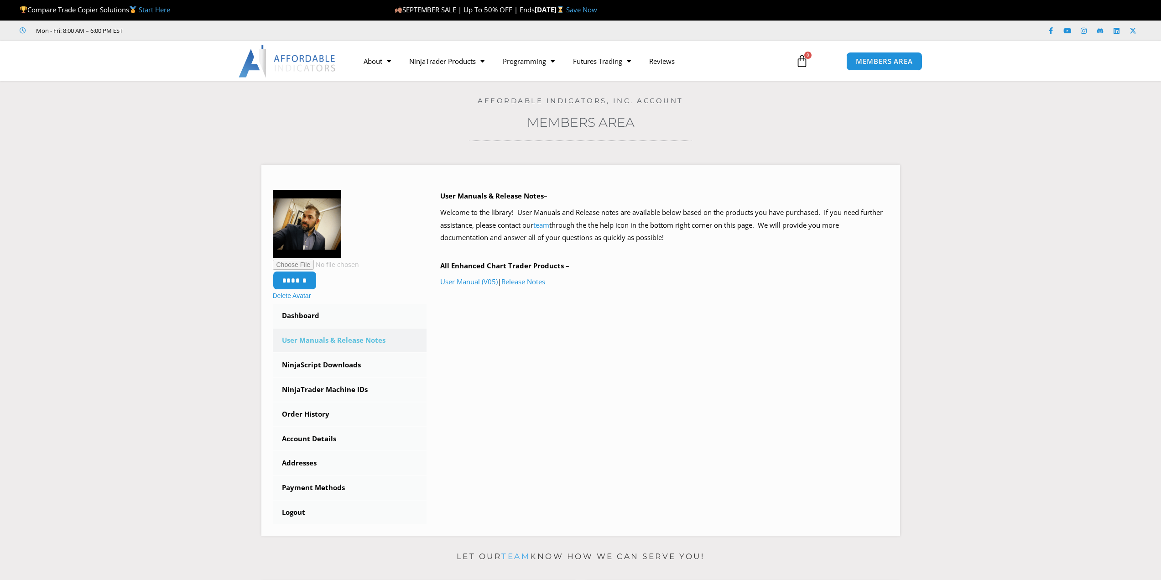 This screenshot has height=580, width=1161. Describe the element at coordinates (377, 61) in the screenshot. I see `a: About` at that location.